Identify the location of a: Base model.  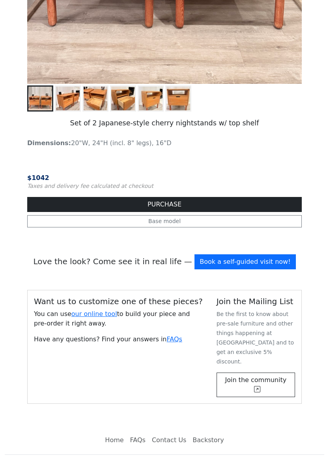
(165, 221).